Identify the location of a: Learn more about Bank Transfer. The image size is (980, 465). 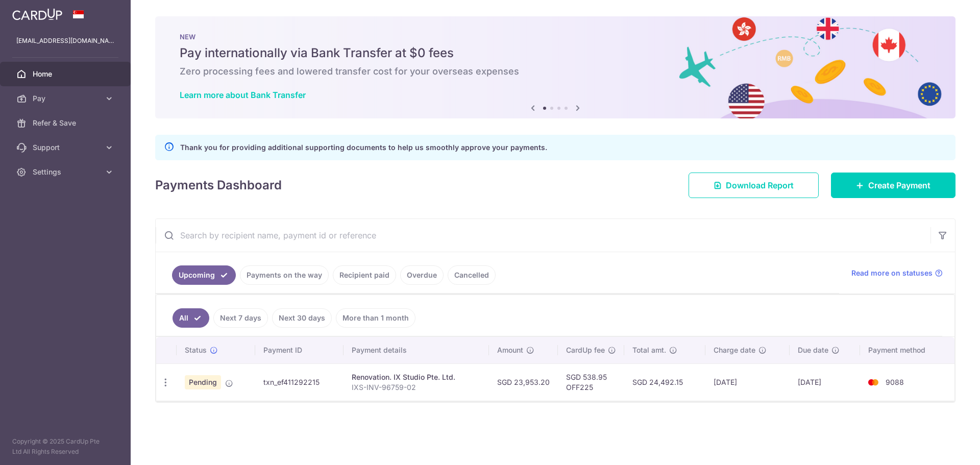
(242, 95).